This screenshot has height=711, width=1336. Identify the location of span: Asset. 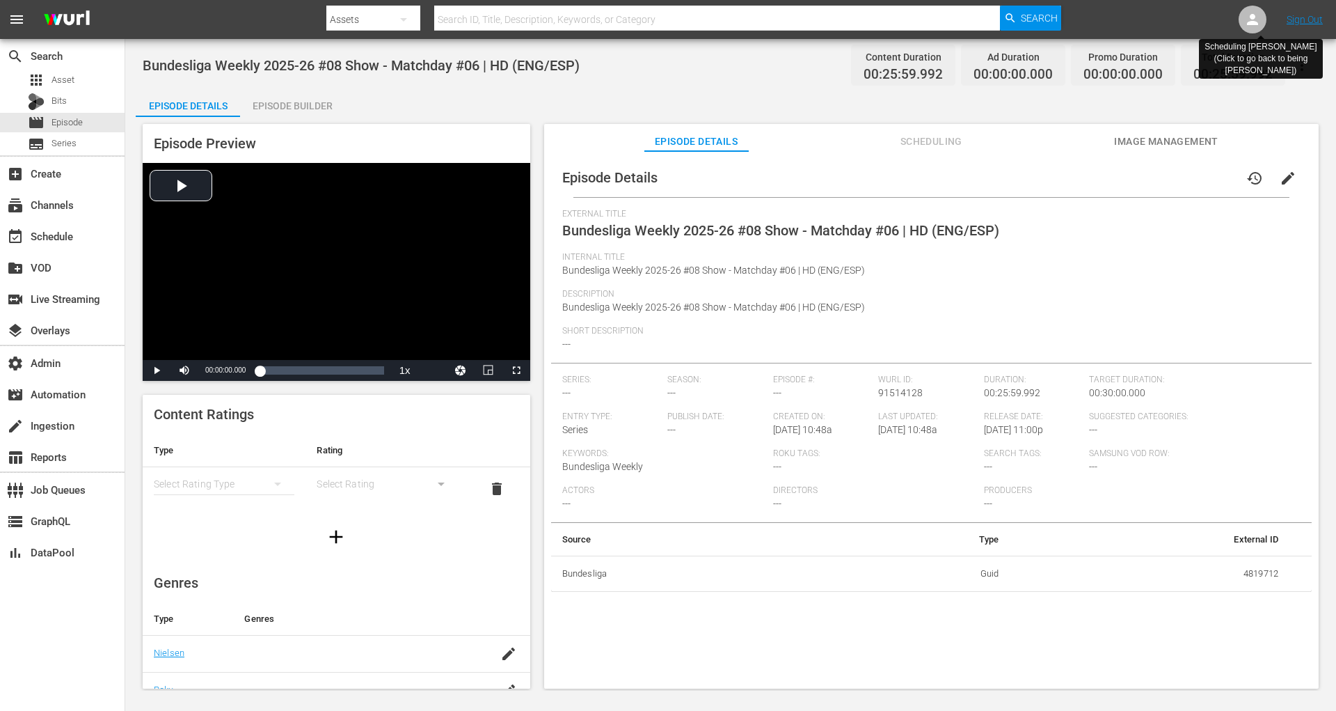
(36, 80).